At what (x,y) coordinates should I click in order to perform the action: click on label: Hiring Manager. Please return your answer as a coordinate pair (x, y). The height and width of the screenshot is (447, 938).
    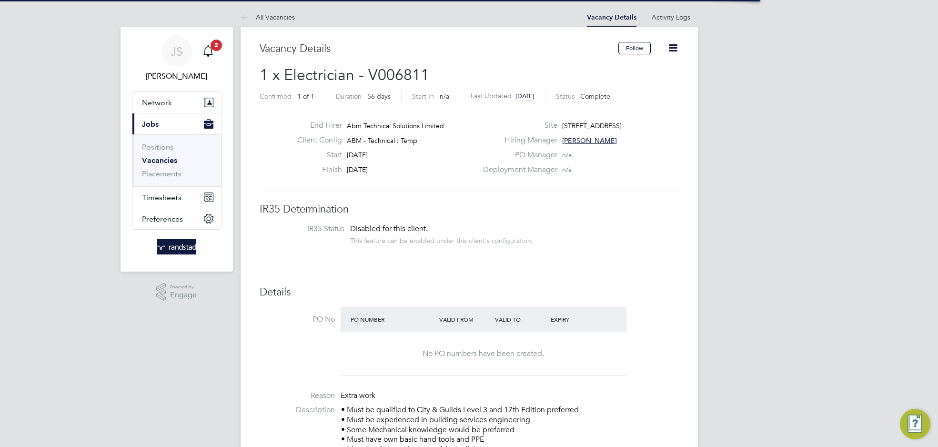
    Looking at the image, I should click on (517, 140).